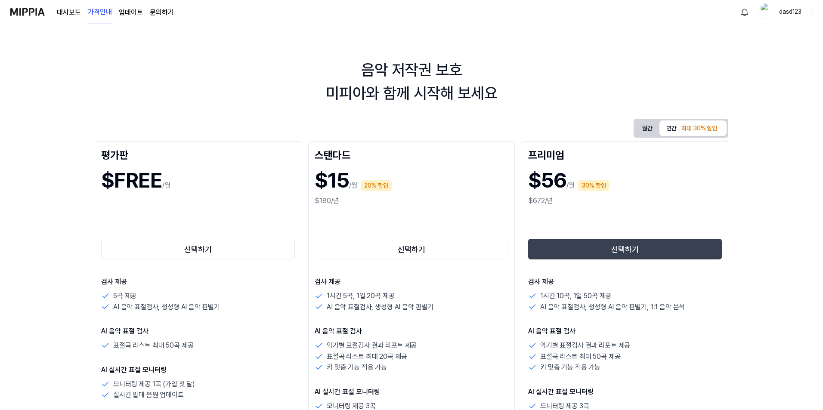  What do you see at coordinates (693, 128) in the screenshot?
I see `button: 연간` at bounding box center [693, 128].